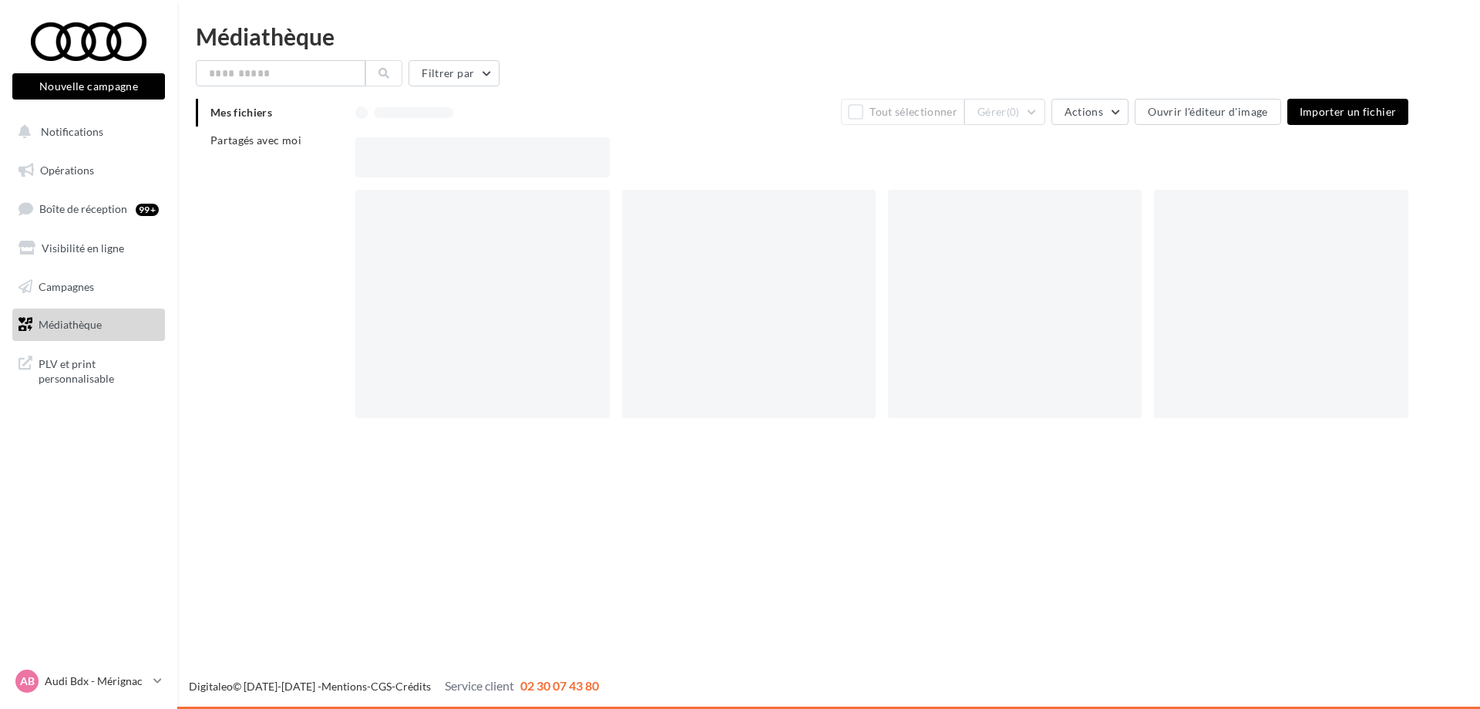 The height and width of the screenshot is (709, 1480). I want to click on button: Gérer(0), so click(1005, 112).